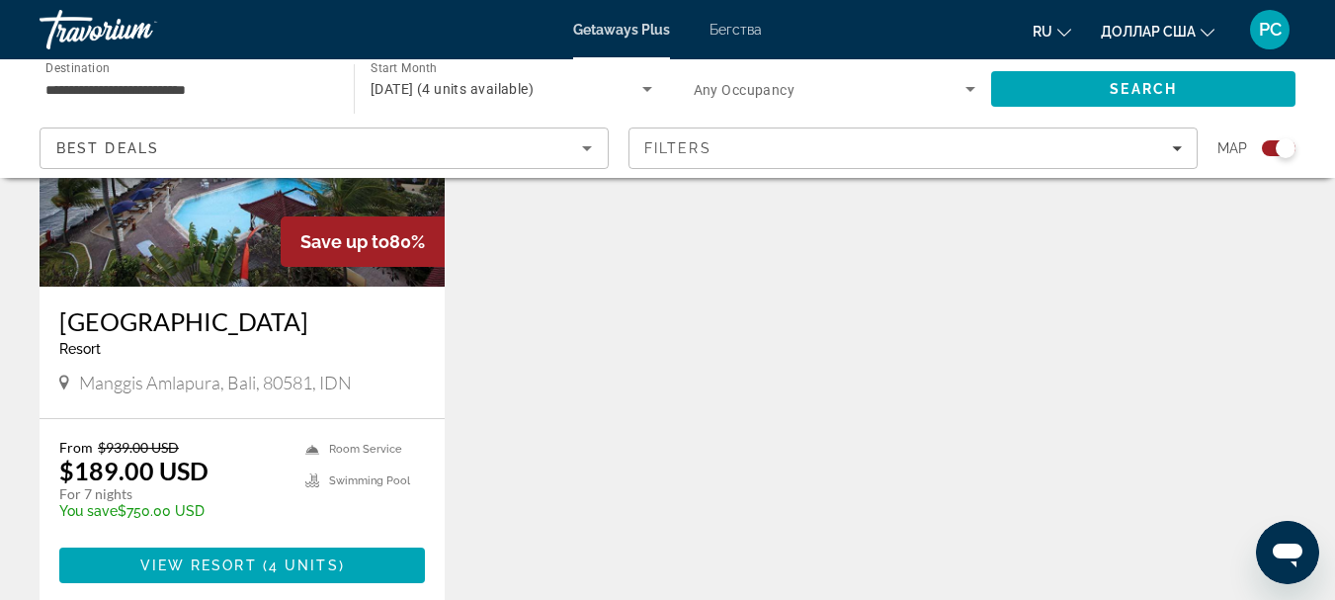 The height and width of the screenshot is (600, 1335). Describe the element at coordinates (403, 68) in the screenshot. I see `span: Start Month` at that location.